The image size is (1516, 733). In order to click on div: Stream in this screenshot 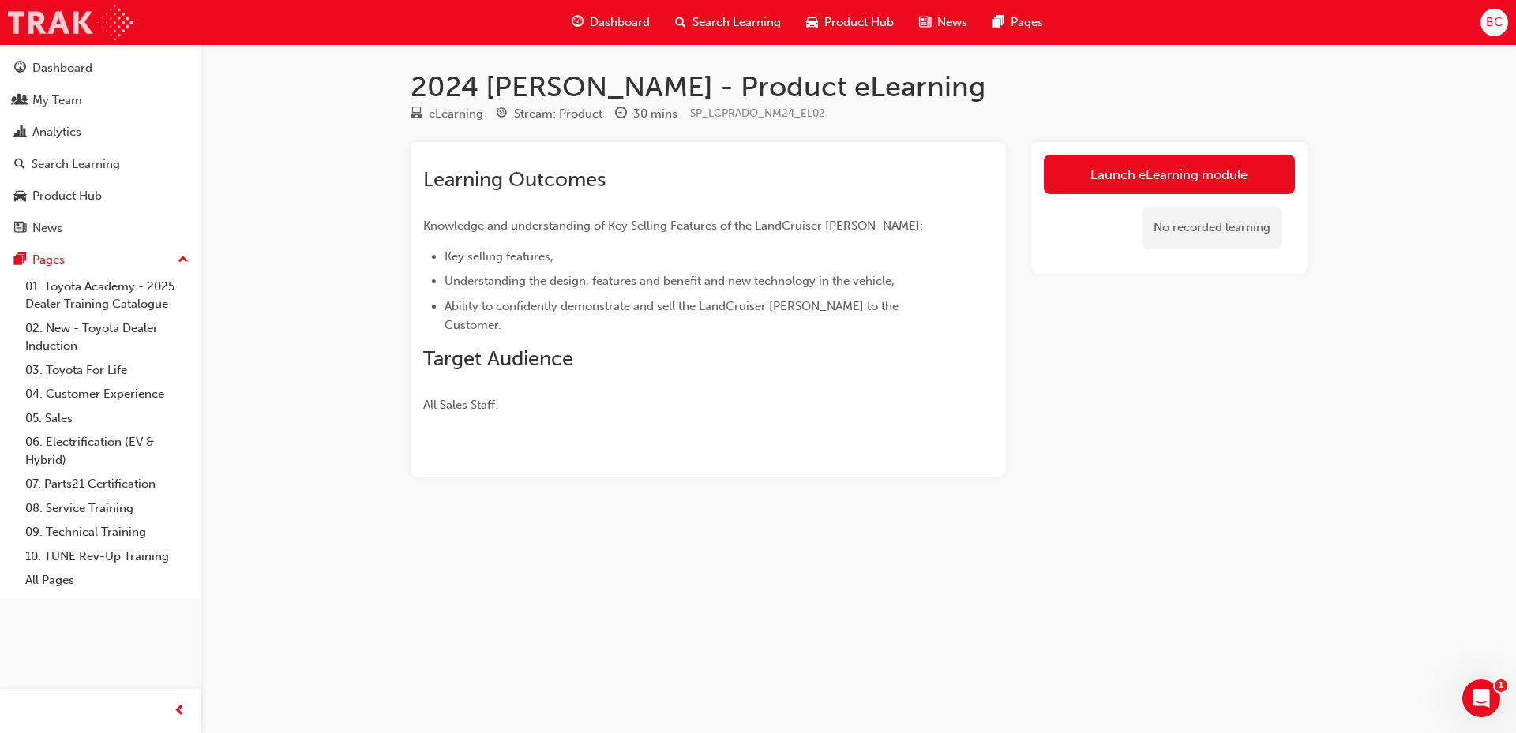, I will do `click(549, 114)`.